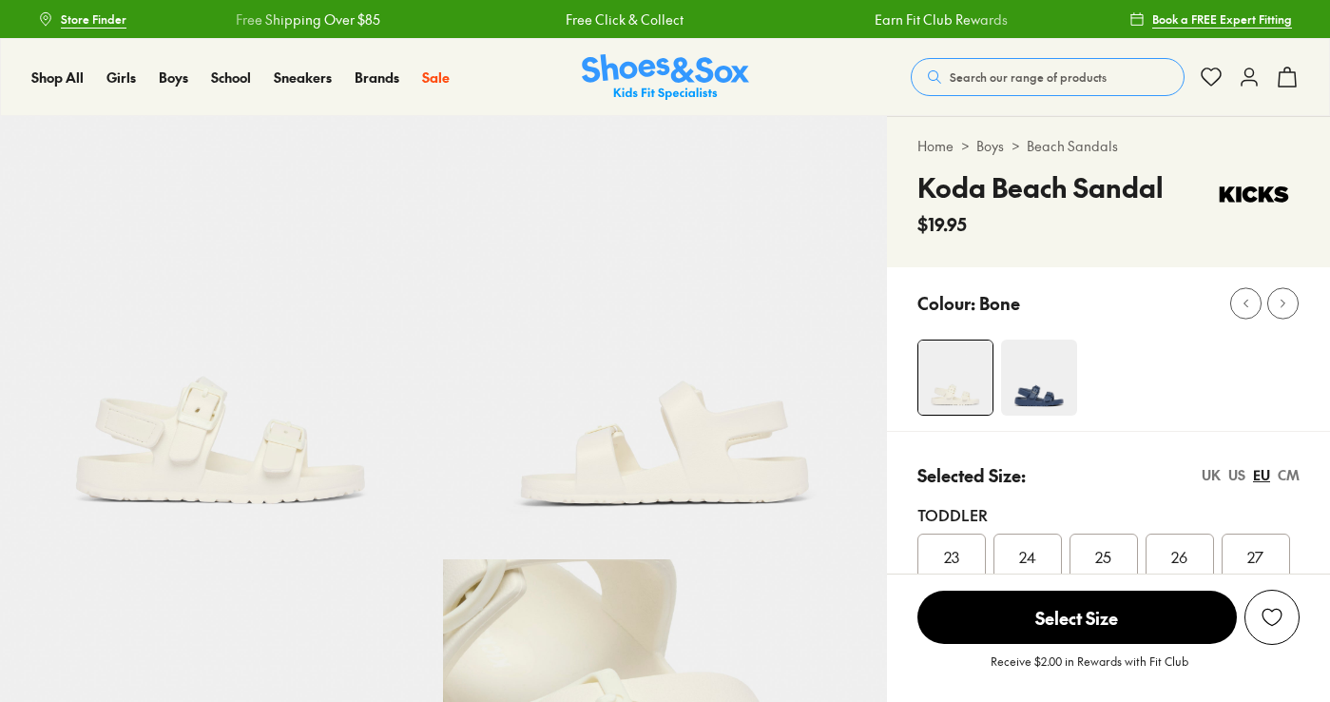  Describe the element at coordinates (1272, 617) in the screenshot. I see `button: Add to Wishlist` at that location.